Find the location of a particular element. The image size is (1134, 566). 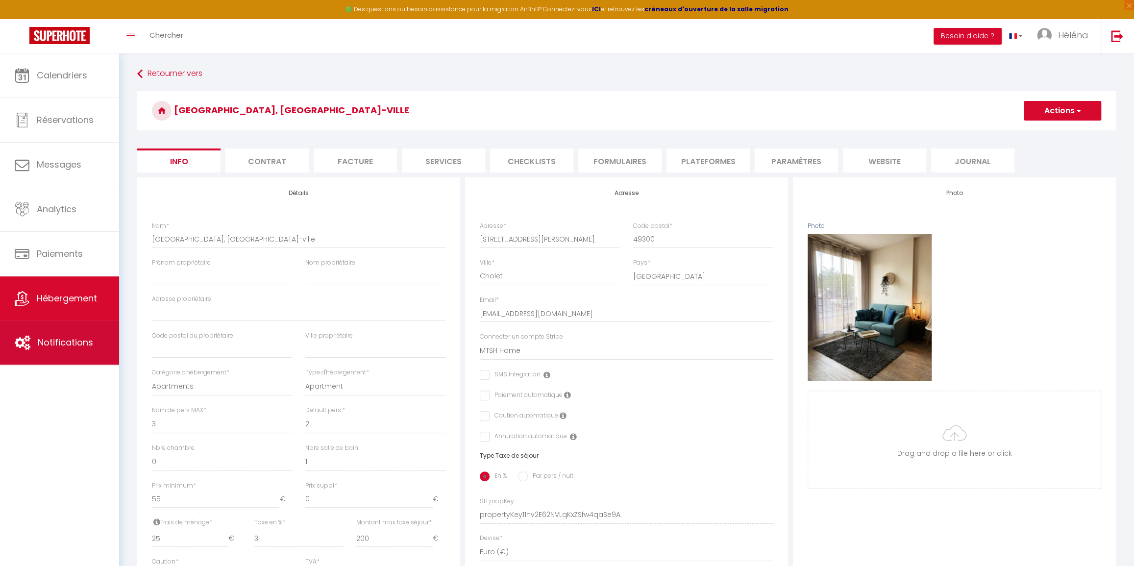

label: Code postal is located at coordinates (653, 226).